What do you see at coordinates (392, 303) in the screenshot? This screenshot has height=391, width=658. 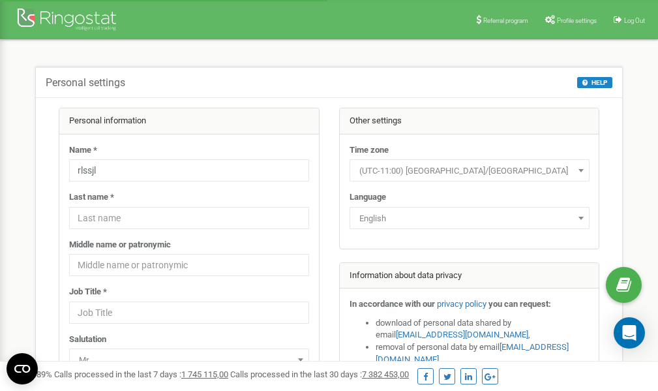 I see `strong: In accordance with our` at bounding box center [392, 303].